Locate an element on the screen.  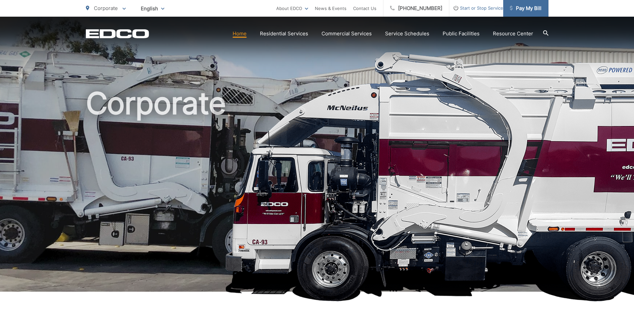
a: Contact Us is located at coordinates (365, 8).